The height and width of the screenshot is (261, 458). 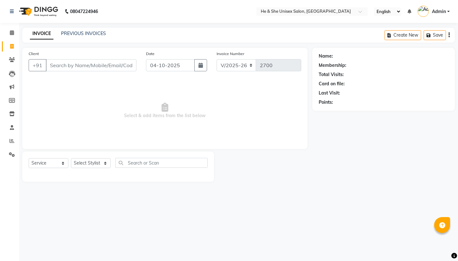 What do you see at coordinates (165, 111) in the screenshot?
I see `span: Select & add items from the list below` at bounding box center [165, 111].